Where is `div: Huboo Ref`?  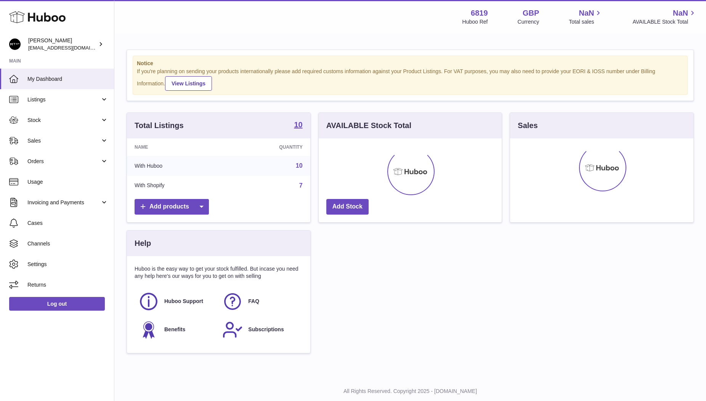
div: Huboo Ref is located at coordinates (475, 22).